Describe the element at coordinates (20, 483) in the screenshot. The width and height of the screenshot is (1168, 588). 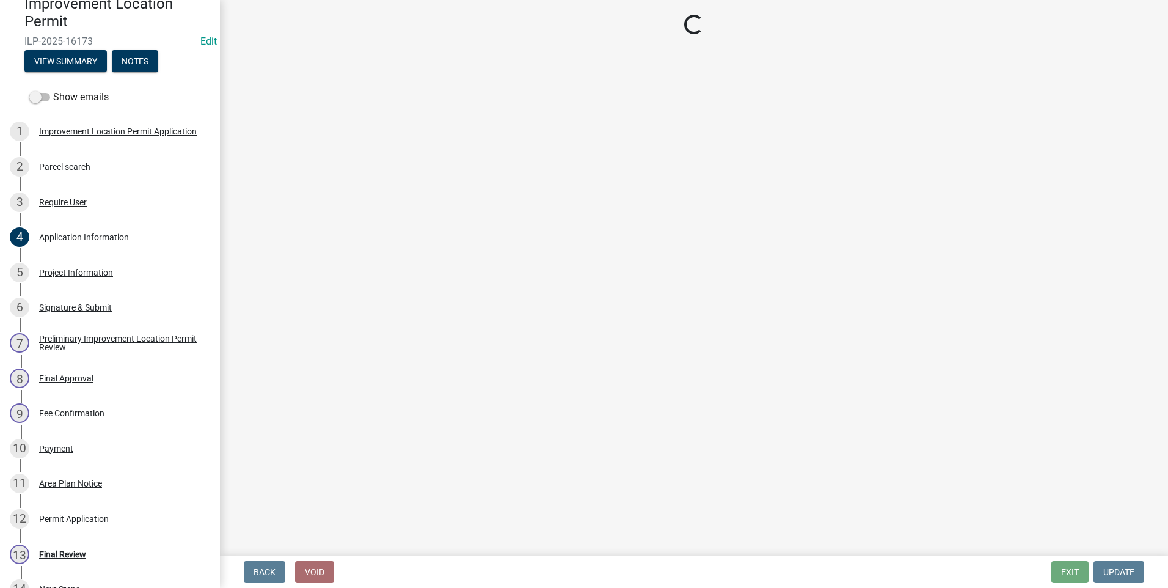
I see `div: 11` at that location.